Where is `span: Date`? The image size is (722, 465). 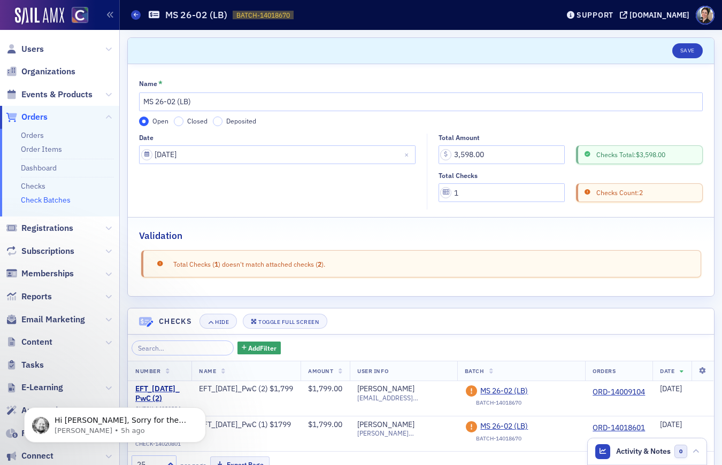
span: Date is located at coordinates (667, 371).